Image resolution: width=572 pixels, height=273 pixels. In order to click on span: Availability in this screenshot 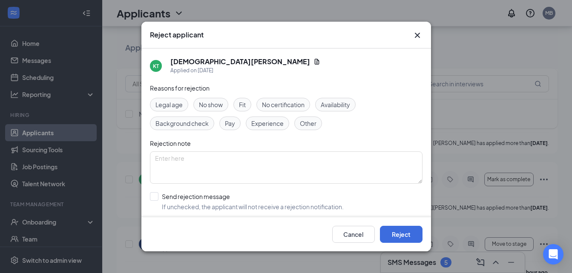, I will do `click(335, 105)`.